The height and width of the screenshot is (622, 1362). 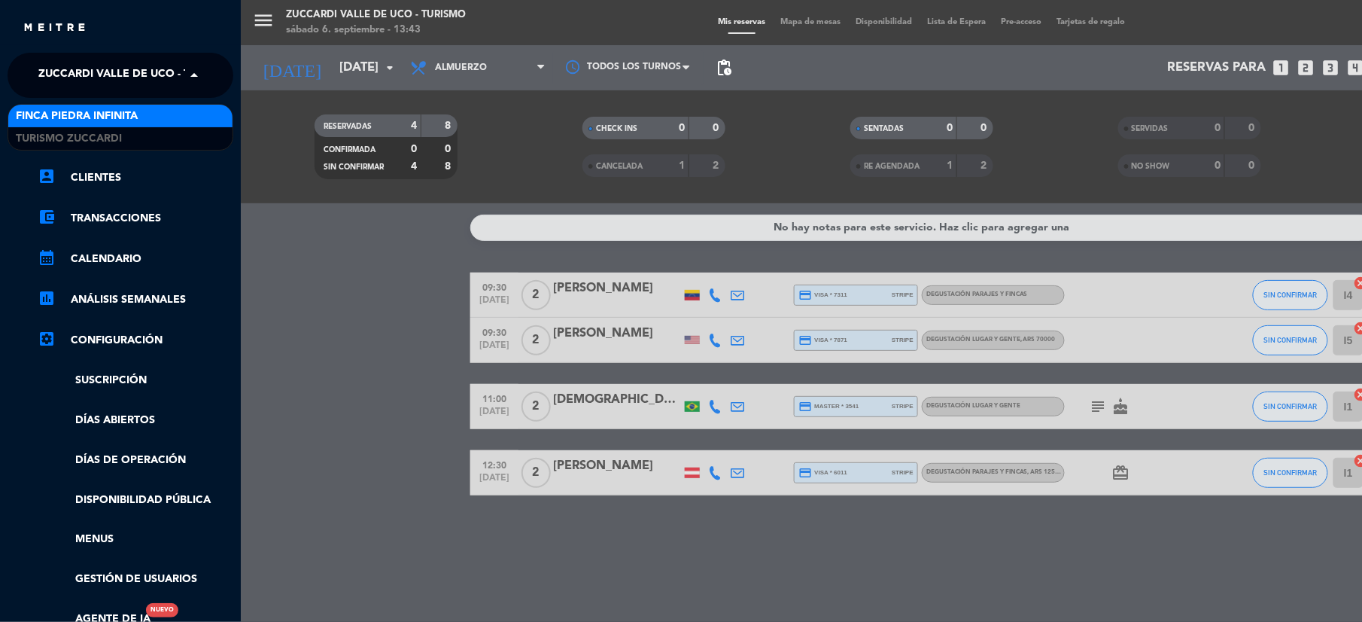 What do you see at coordinates (47, 298) in the screenshot?
I see `i: assessment` at bounding box center [47, 298].